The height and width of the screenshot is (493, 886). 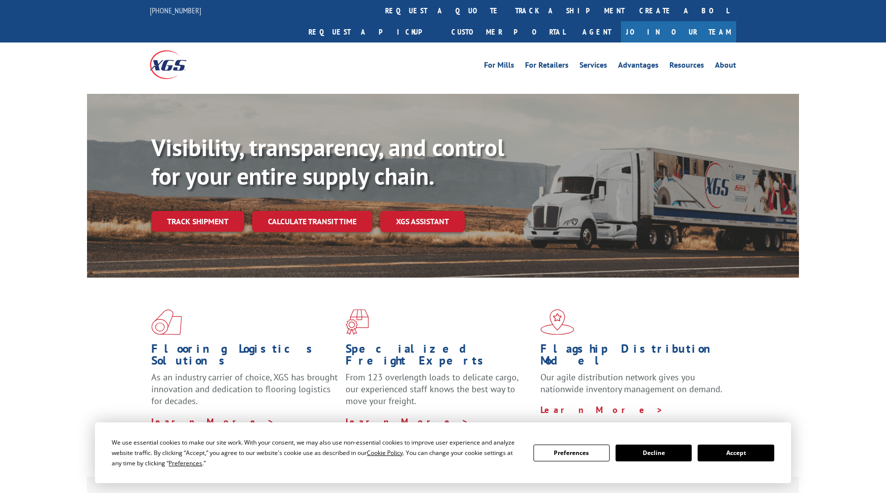 I want to click on p: From 123 overlength loads to delicate cargo, our experienced staff knows the best way to move you..., so click(x=439, y=393).